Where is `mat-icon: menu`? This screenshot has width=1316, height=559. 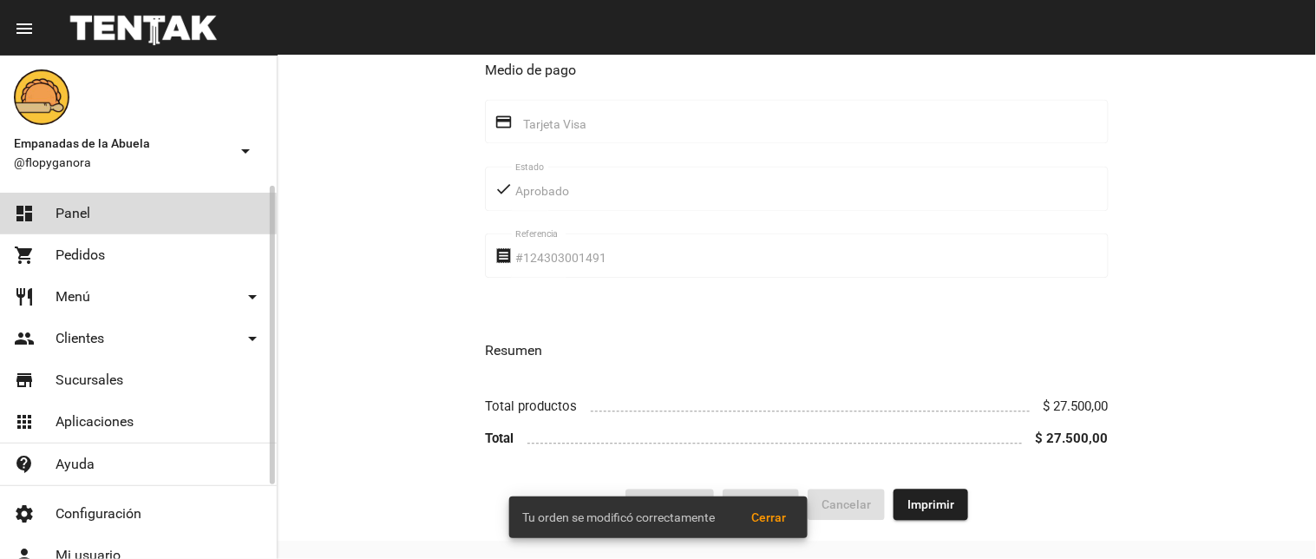
mat-icon: menu is located at coordinates (24, 29).